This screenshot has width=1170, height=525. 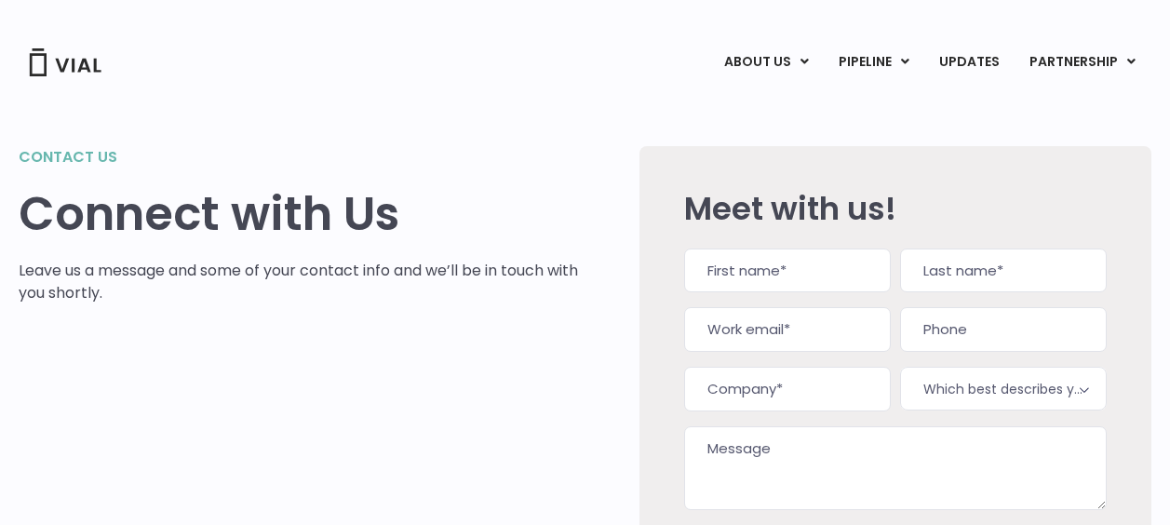 What do you see at coordinates (301, 157) in the screenshot?
I see `h2: Contact us` at bounding box center [301, 157].